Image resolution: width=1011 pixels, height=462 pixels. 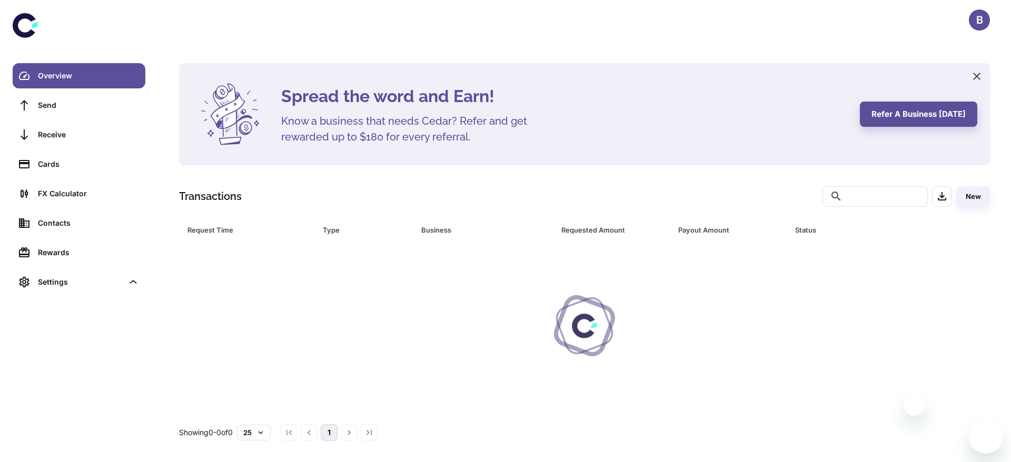 I want to click on div: FX Calculator, so click(x=88, y=194).